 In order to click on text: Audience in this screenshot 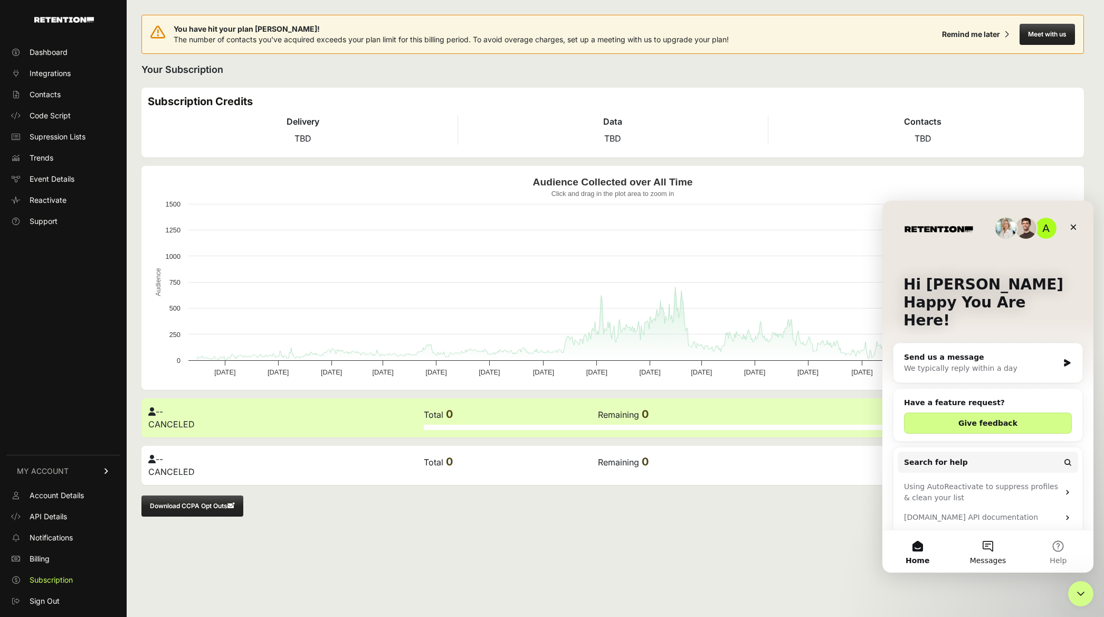, I will do `click(158, 281)`.